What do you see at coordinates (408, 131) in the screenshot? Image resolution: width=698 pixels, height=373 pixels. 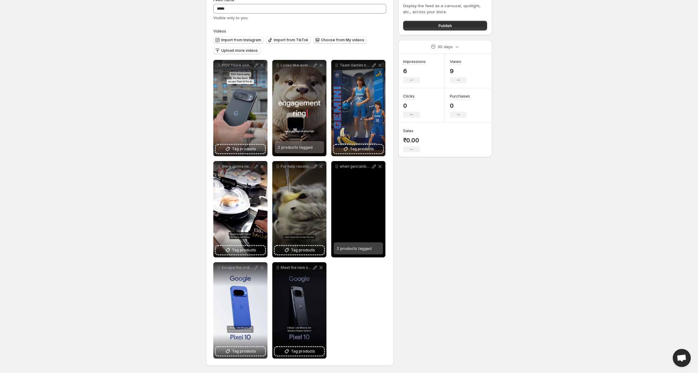 I see `h3: Sales` at bounding box center [408, 131].